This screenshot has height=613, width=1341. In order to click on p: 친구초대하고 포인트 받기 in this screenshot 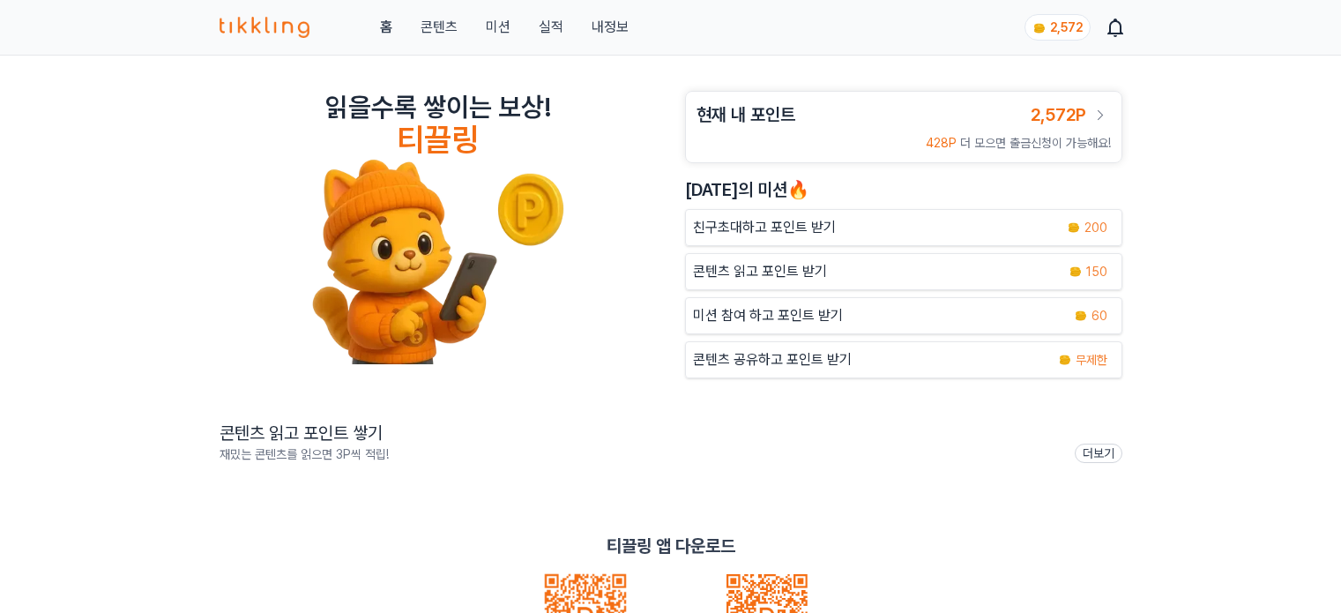, I will do `click(764, 227)`.